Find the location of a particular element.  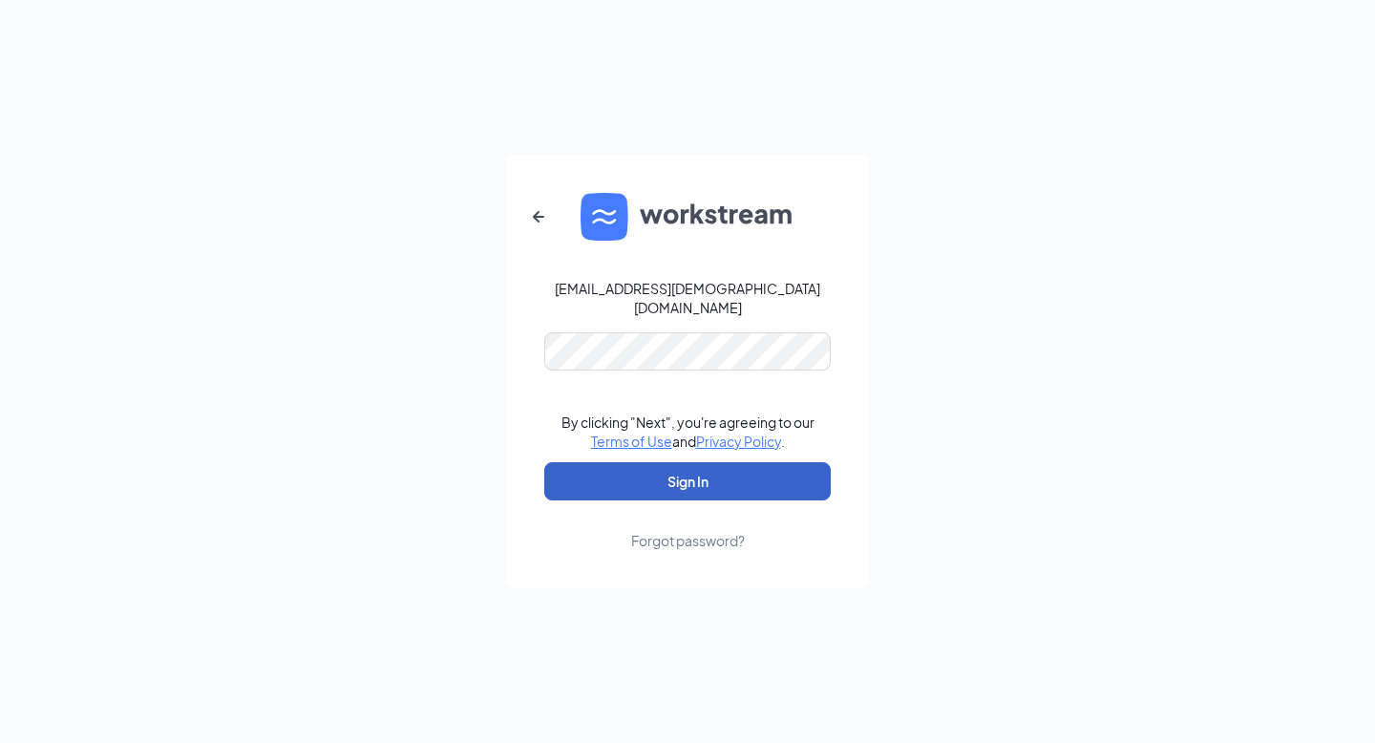

div: Forgot password? is located at coordinates (687, 540).